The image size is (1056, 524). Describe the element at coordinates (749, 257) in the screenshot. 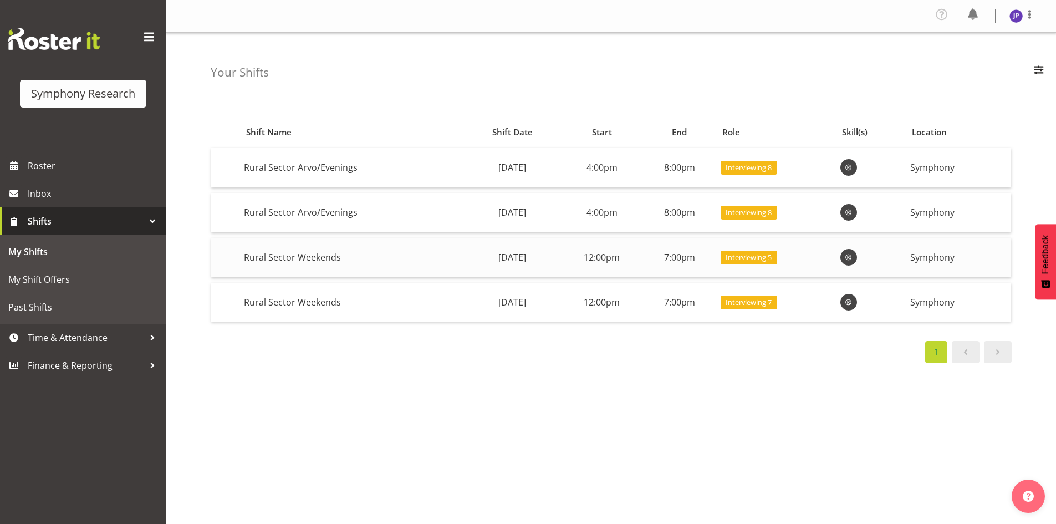

I see `span: Interviewing 5` at that location.